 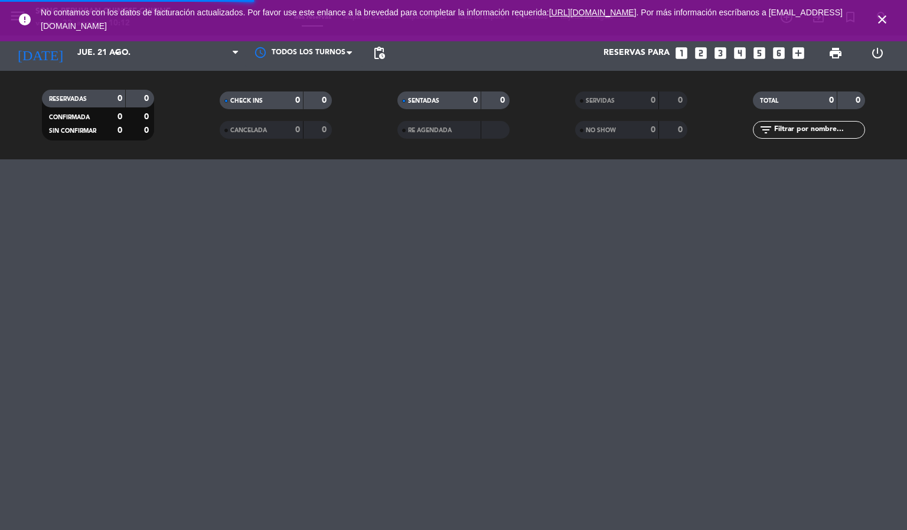 I want to click on i: close, so click(x=882, y=19).